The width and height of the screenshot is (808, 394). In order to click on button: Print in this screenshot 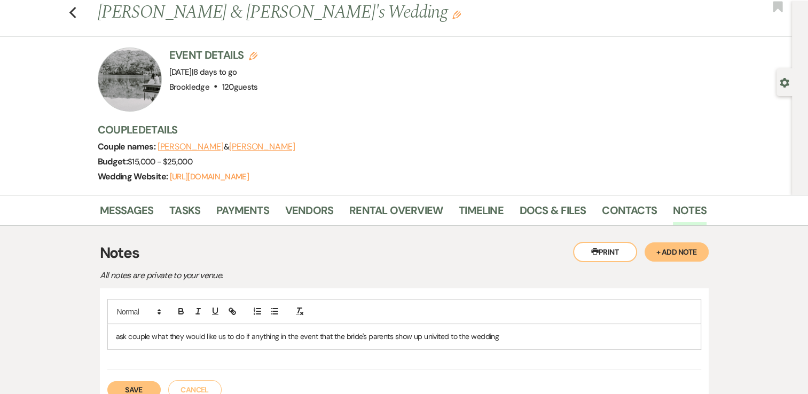, I will do `click(605, 252)`.